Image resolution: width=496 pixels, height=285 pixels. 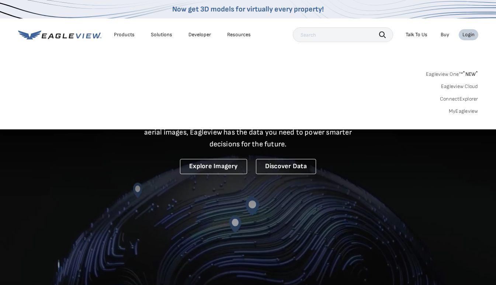 What do you see at coordinates (445, 35) in the screenshot?
I see `a: Buy` at bounding box center [445, 35].